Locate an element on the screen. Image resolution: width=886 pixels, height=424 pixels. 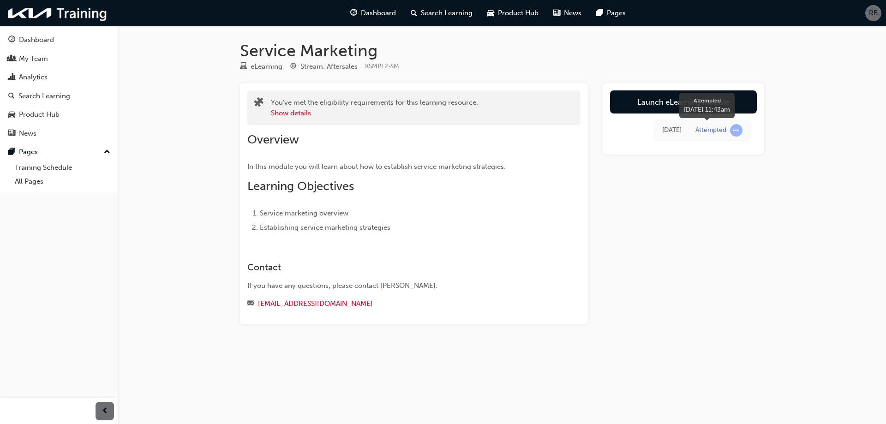
a: car-iconProduct Hub is located at coordinates (513, 13).